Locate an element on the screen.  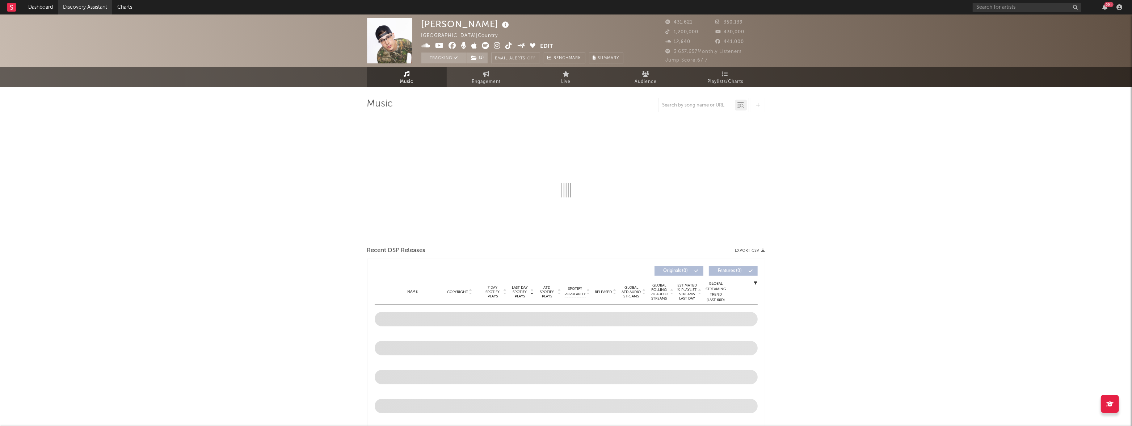
span: Live is located at coordinates (566, 82).